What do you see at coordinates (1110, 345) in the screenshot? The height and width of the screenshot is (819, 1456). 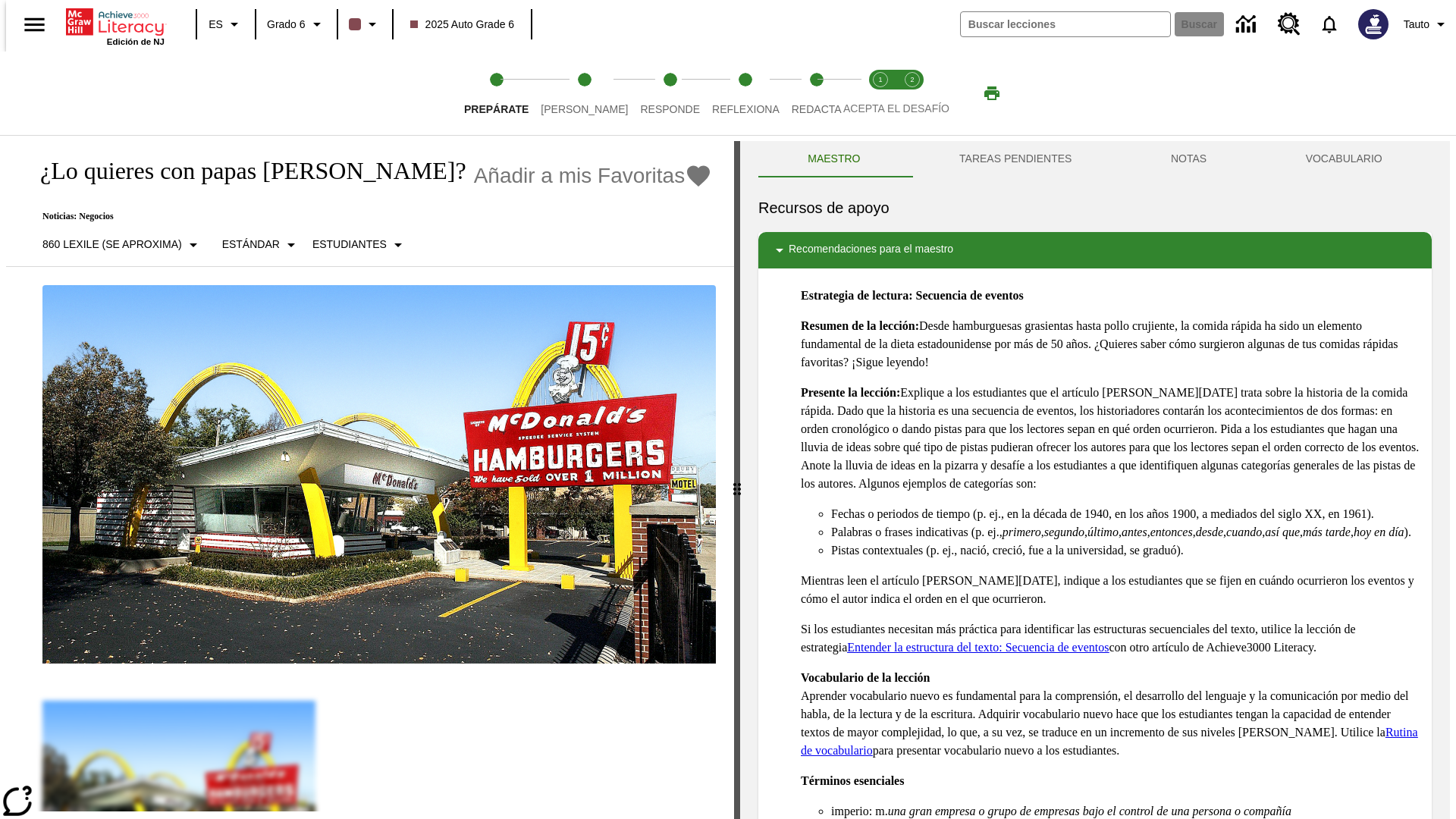 I see `p: Desde hamburguesas grasientas hasta pollo crujiente, la comida rápida ha sido un elemento fundame...` at bounding box center [1110, 345].